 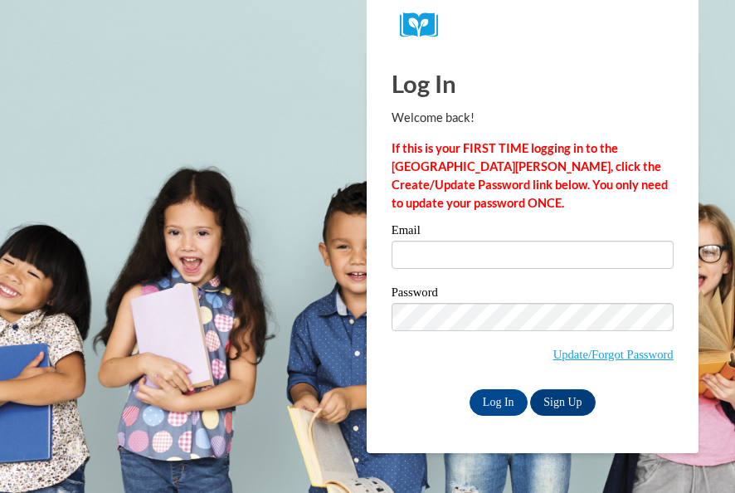 What do you see at coordinates (498, 402) in the screenshot?
I see `input: Log In` at bounding box center [498, 402].